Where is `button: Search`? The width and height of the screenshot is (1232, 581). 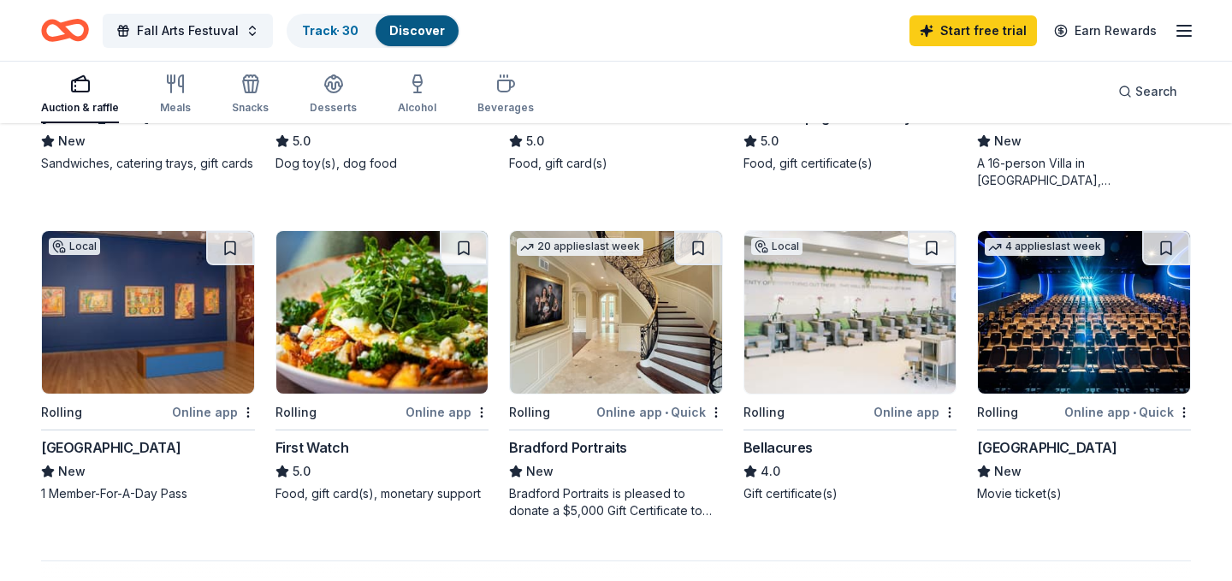 button: Search is located at coordinates (1147, 92).